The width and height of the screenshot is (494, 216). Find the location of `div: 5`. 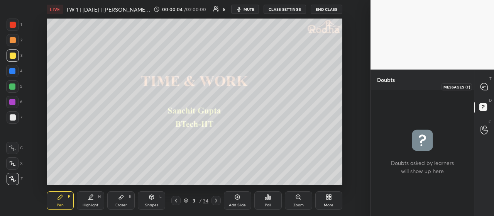

div: 5 is located at coordinates (14, 86).